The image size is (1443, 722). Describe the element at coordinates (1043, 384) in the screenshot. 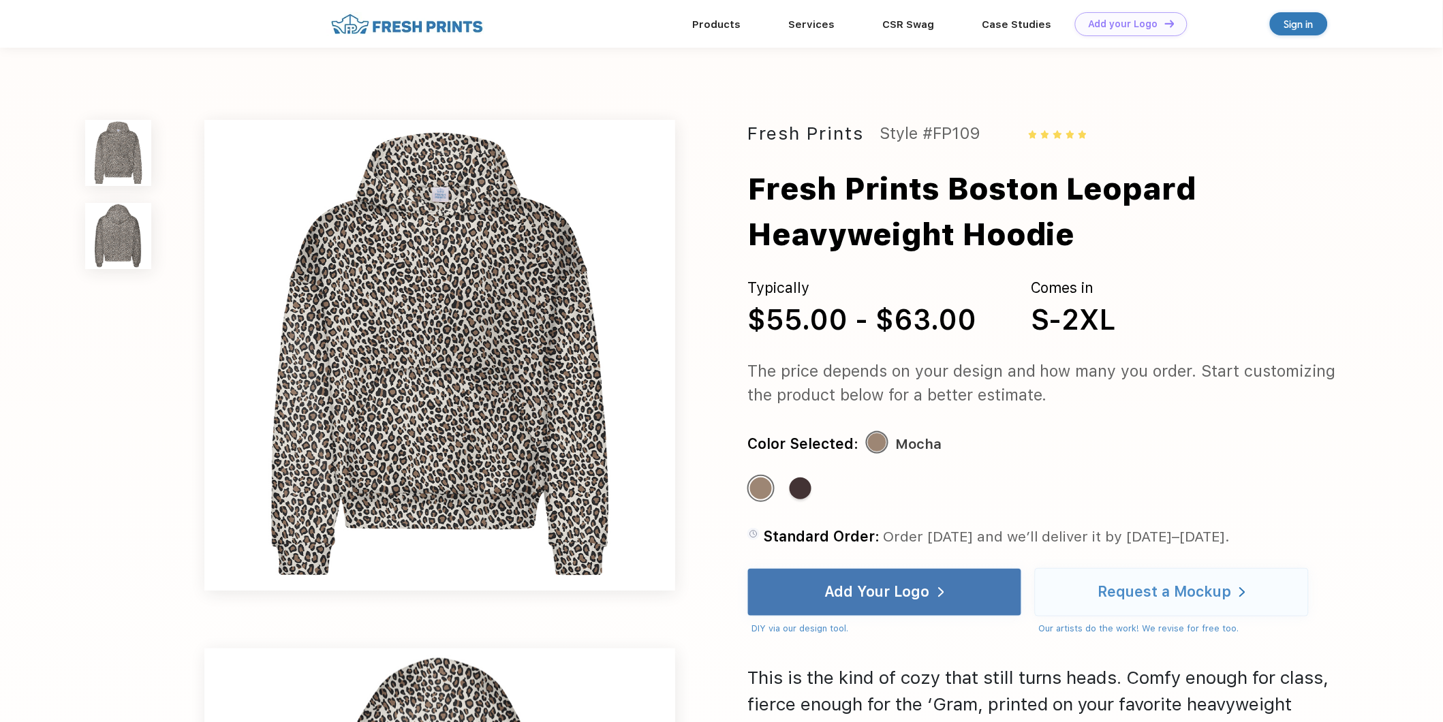

I see `div: The price depends on your design and how many you order. Start customizing the product below for ...` at that location.